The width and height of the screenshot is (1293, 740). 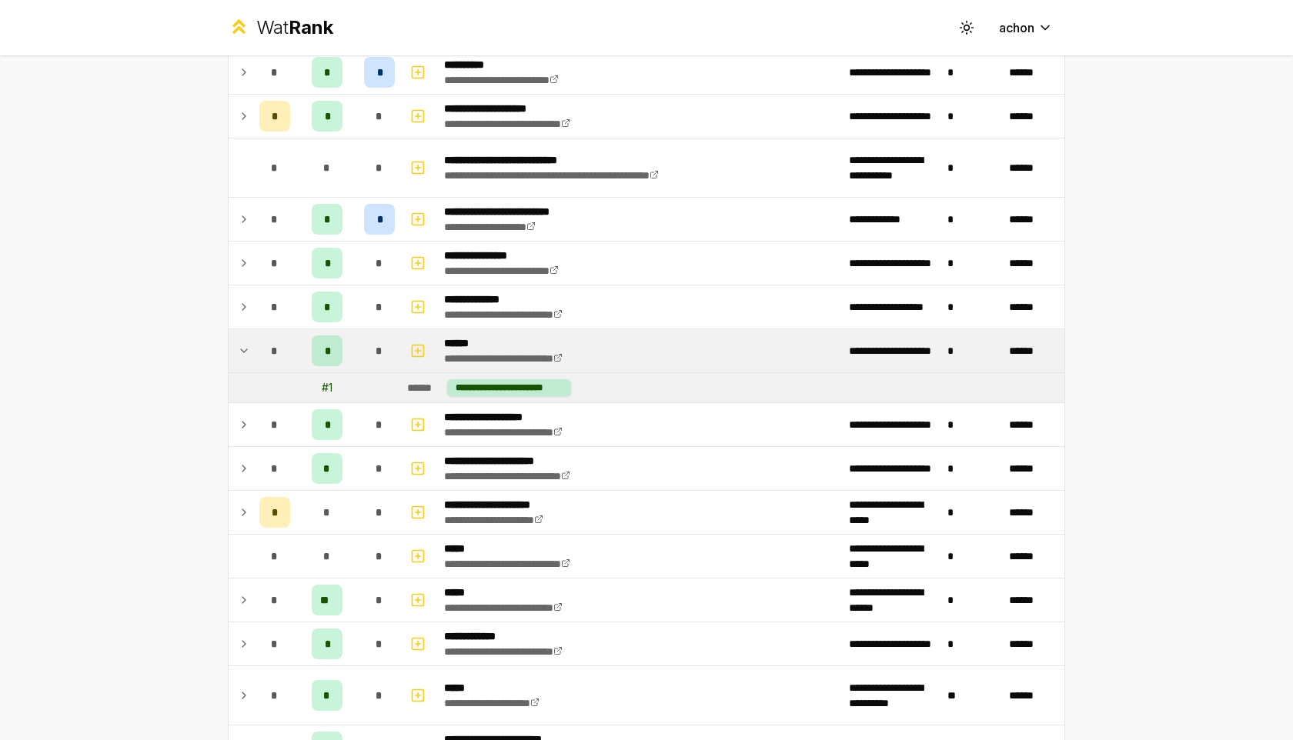 What do you see at coordinates (1016, 28) in the screenshot?
I see `span: achon` at bounding box center [1016, 28].